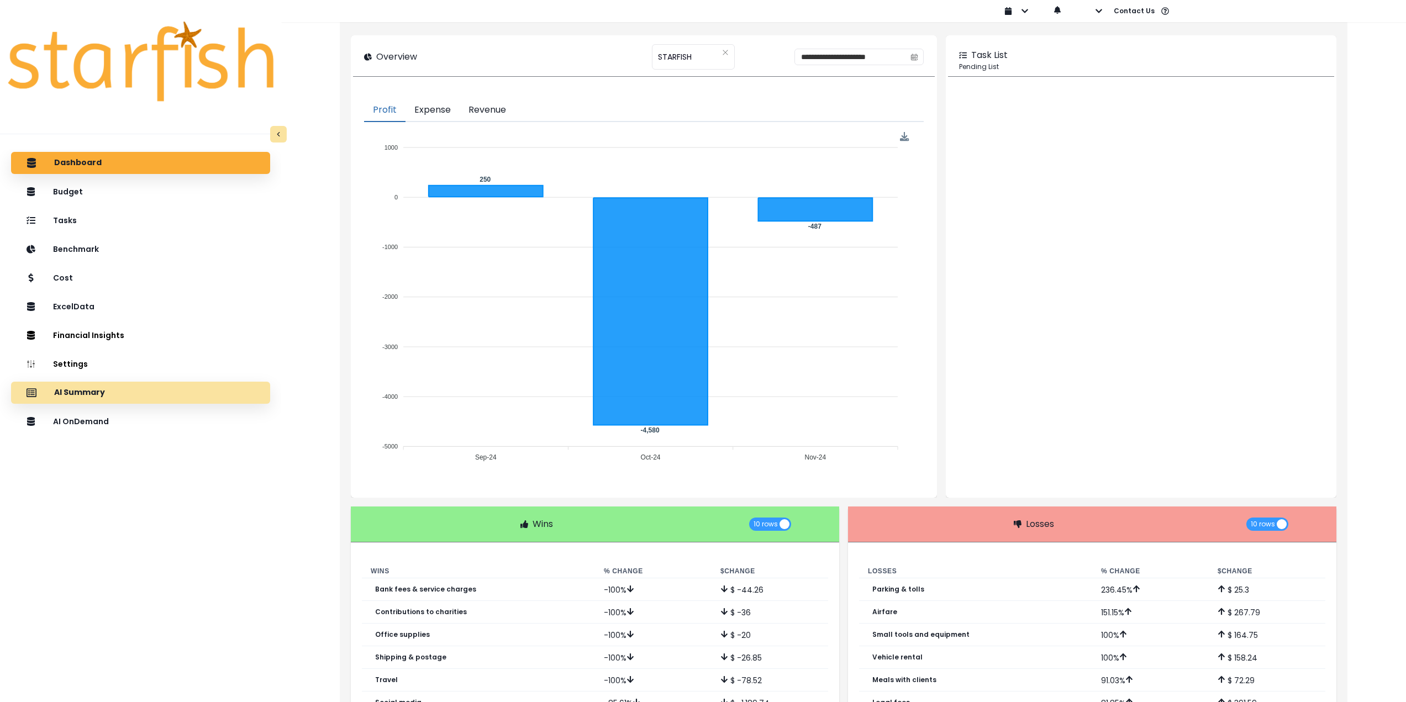 Image resolution: width=1406 pixels, height=702 pixels. I want to click on p: Losses, so click(1040, 524).